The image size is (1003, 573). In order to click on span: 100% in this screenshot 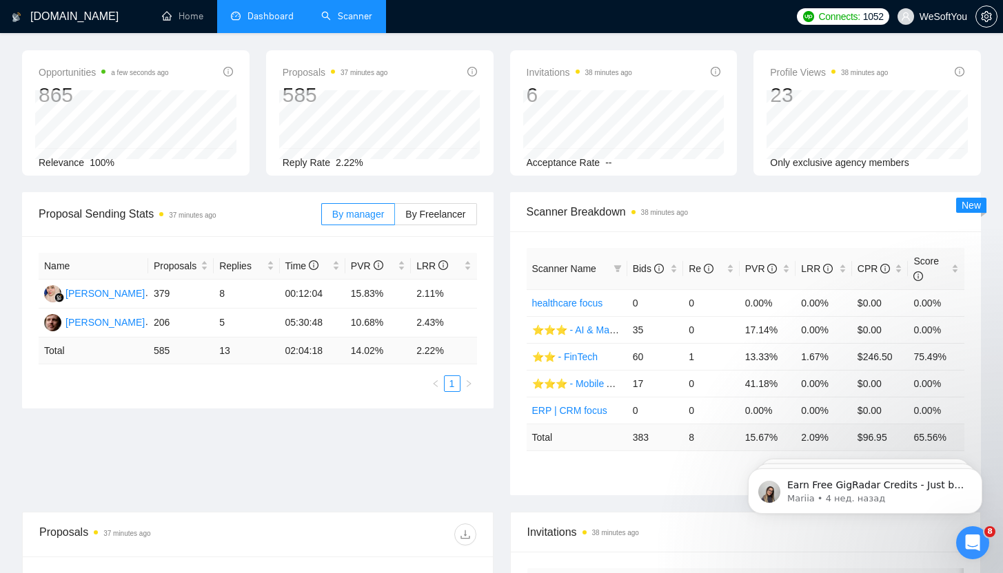, I will do `click(102, 163)`.